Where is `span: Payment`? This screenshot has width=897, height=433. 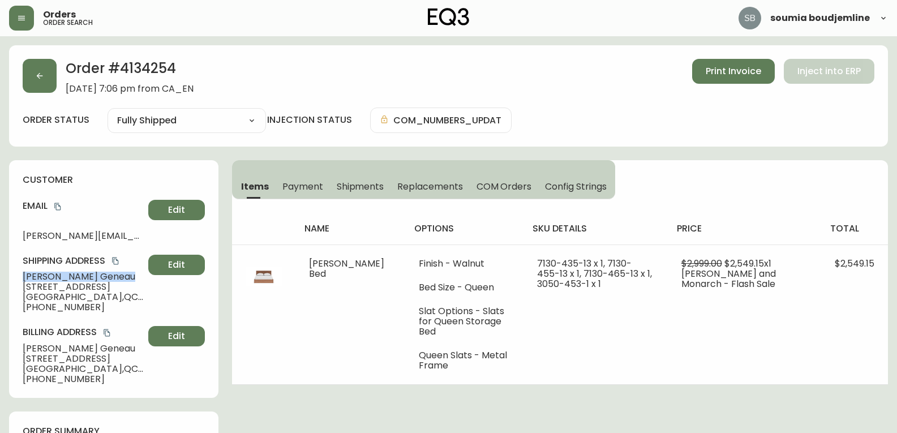
span: Payment is located at coordinates (303, 186).